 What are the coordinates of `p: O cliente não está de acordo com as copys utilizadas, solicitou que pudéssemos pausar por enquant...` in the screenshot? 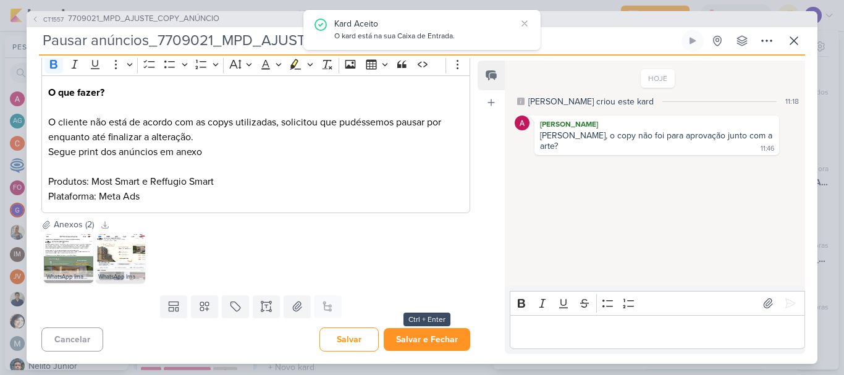 It's located at (256, 145).